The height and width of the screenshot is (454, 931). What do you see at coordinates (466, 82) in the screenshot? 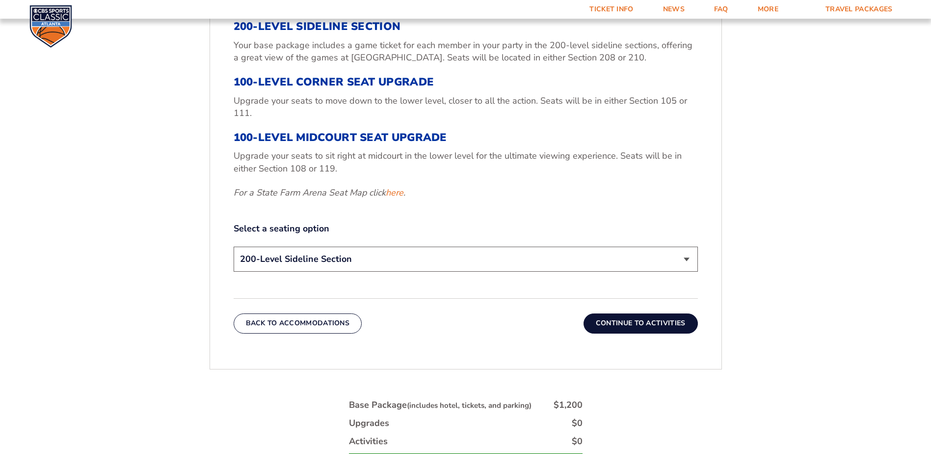
I see `h3: 100-Level Corner Seat Upgrade` at bounding box center [466, 82].